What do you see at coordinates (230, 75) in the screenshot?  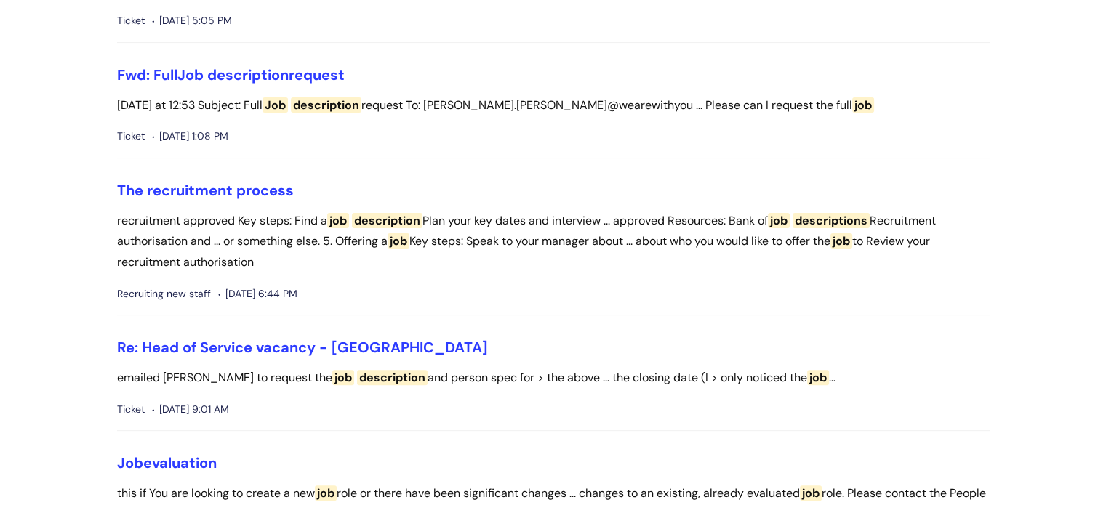 I see `a: Fwd: FullJob descriptionrequest` at bounding box center [230, 75].